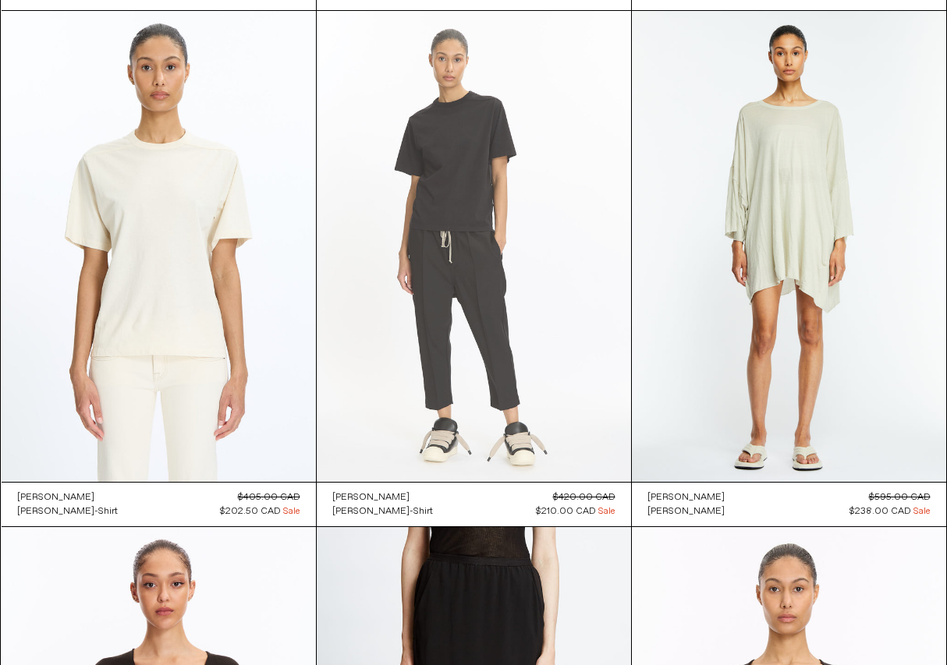 The width and height of the screenshot is (947, 665). What do you see at coordinates (584, 497) in the screenshot?
I see `s: $420.00 CAD` at bounding box center [584, 497].